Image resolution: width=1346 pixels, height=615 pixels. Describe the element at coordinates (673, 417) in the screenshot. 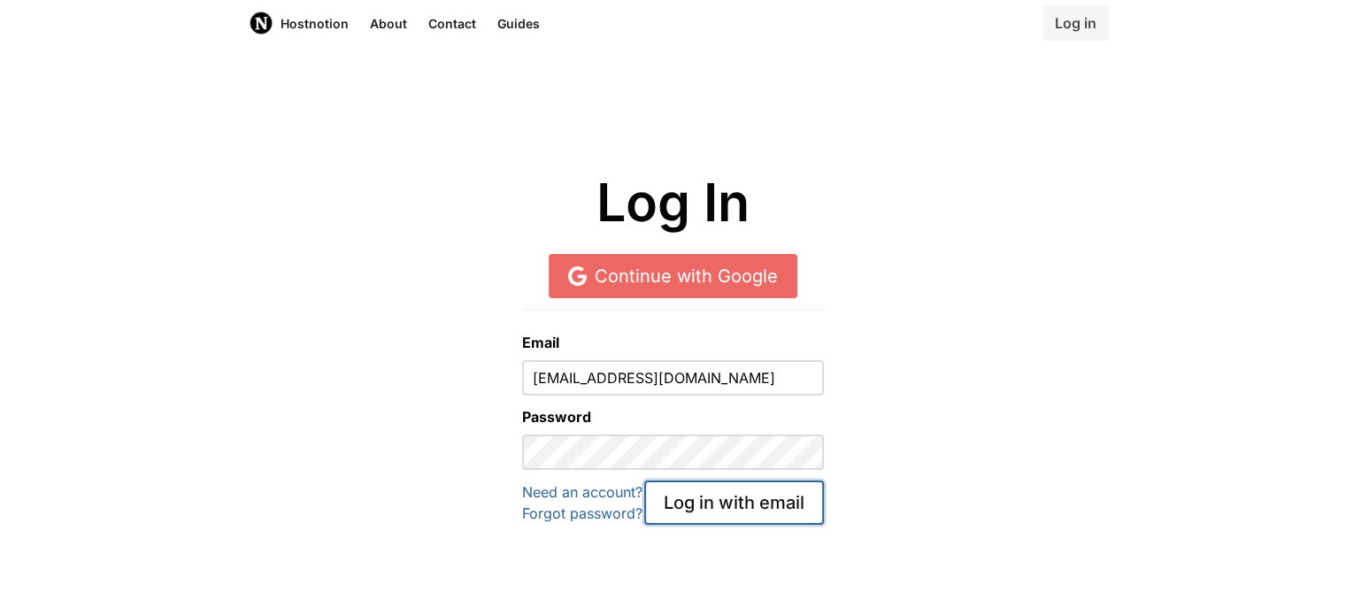

I see `label: Password` at that location.